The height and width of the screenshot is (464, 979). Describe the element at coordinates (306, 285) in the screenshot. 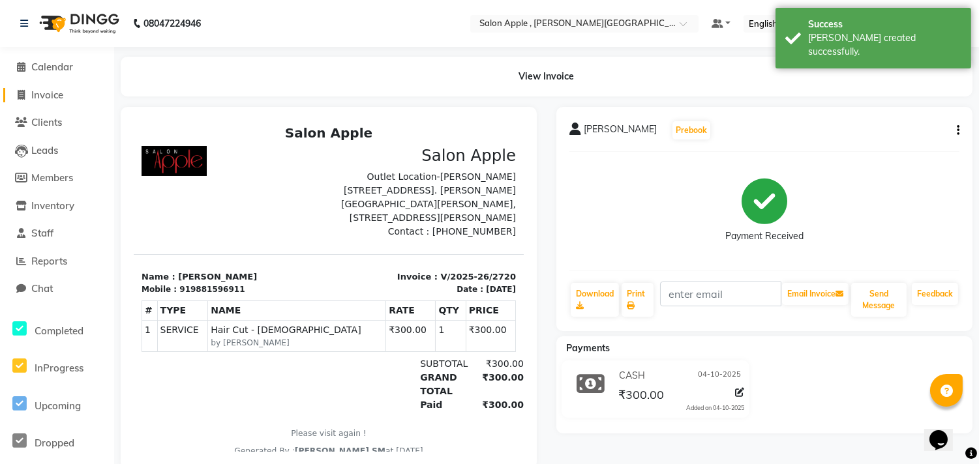

I see `div: Paid` at that location.